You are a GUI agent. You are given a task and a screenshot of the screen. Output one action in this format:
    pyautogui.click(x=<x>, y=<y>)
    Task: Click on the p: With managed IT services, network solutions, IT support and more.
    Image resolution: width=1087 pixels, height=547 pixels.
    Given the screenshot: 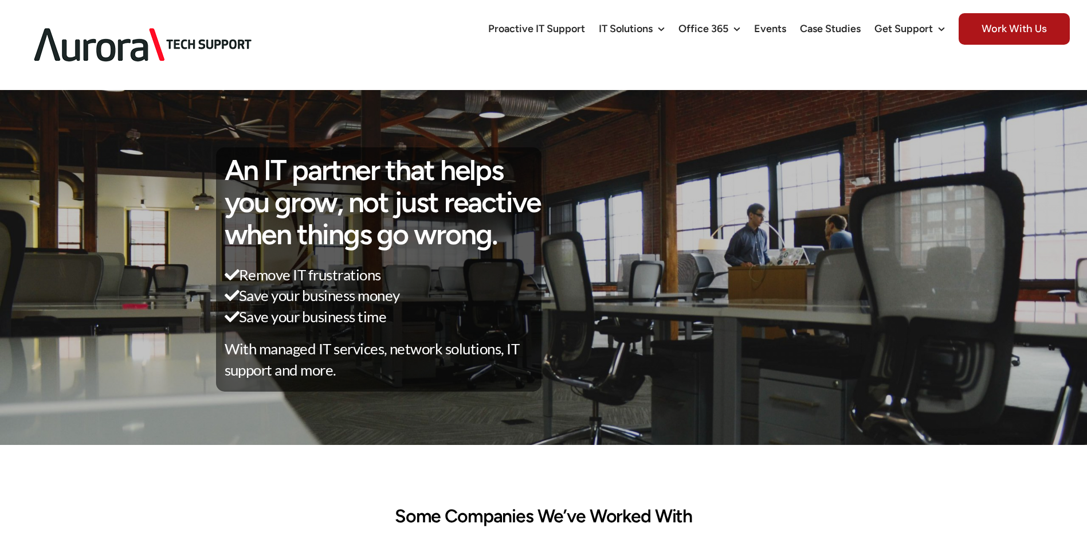 What is the action you would take?
    pyautogui.click(x=383, y=359)
    